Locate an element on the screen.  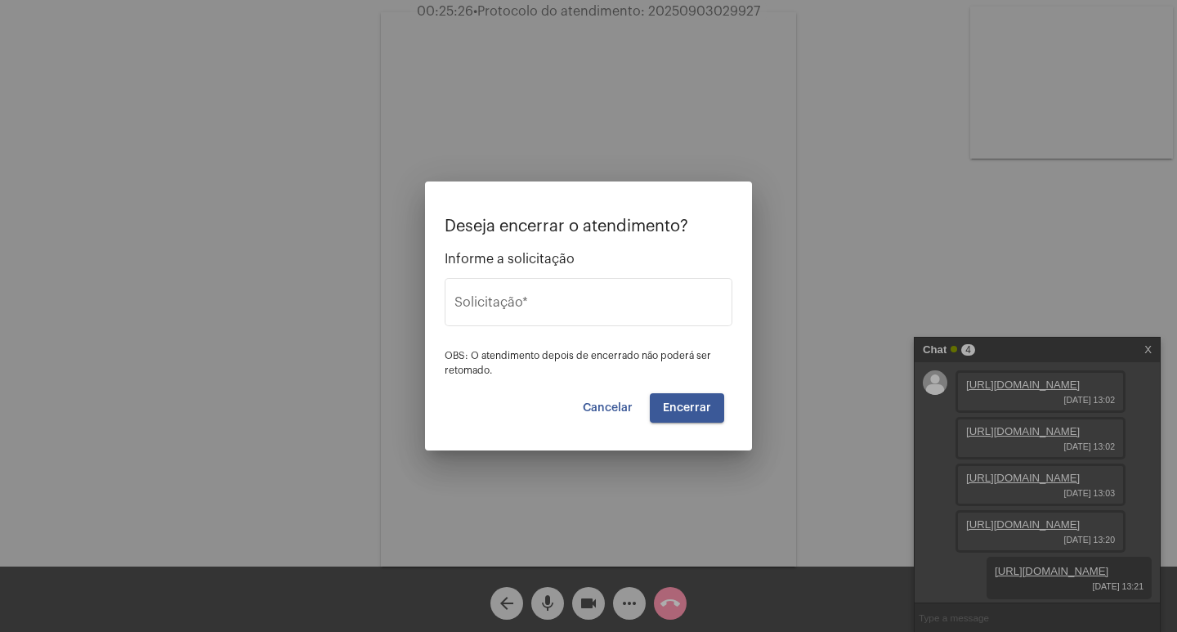
span: Informe a solicitação is located at coordinates (589, 259).